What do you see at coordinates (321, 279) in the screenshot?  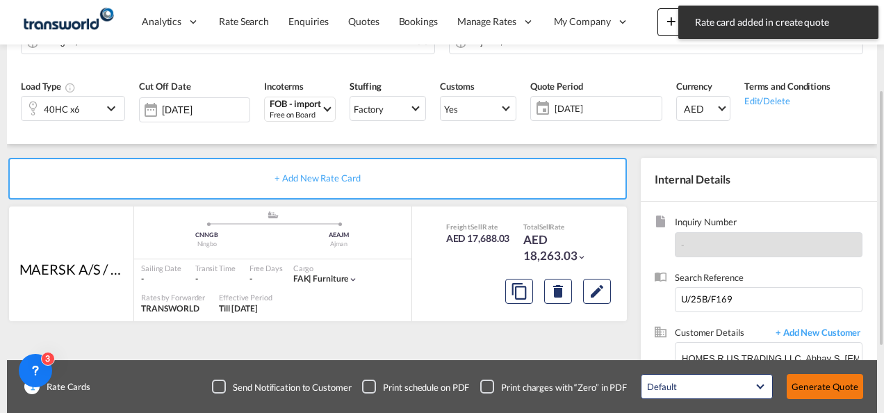 I see `div: furniture` at bounding box center [321, 279].